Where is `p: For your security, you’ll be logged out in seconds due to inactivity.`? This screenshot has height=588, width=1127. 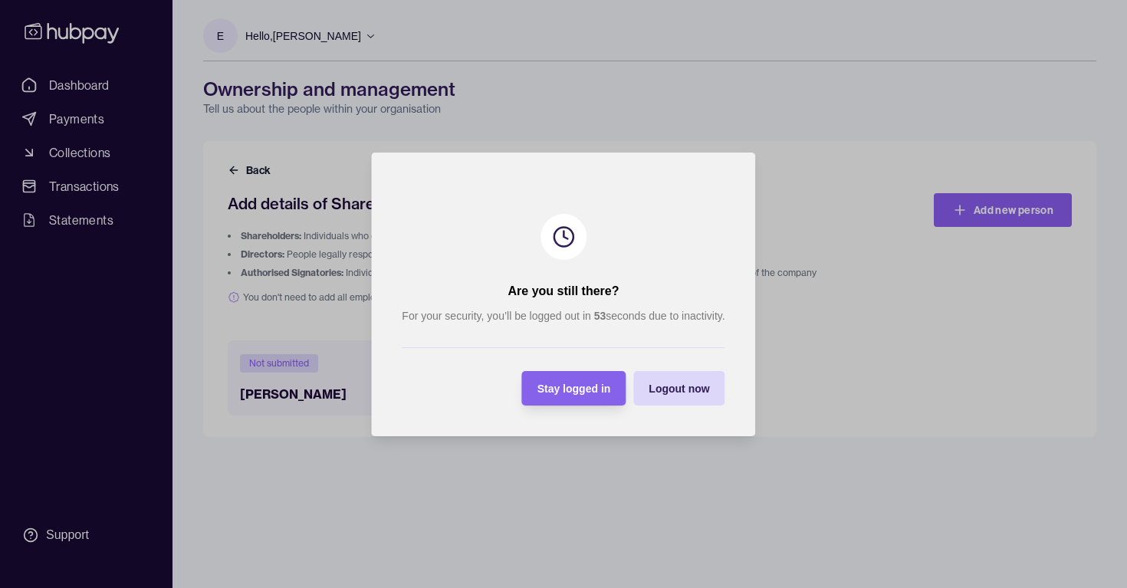 p: For your security, you’ll be logged out in seconds due to inactivity. is located at coordinates (563, 316).